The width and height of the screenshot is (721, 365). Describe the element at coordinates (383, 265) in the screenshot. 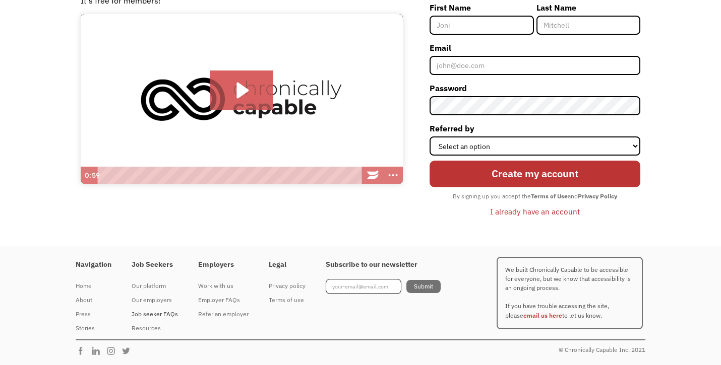

I see `h4: Subscribe to our newsletter` at that location.